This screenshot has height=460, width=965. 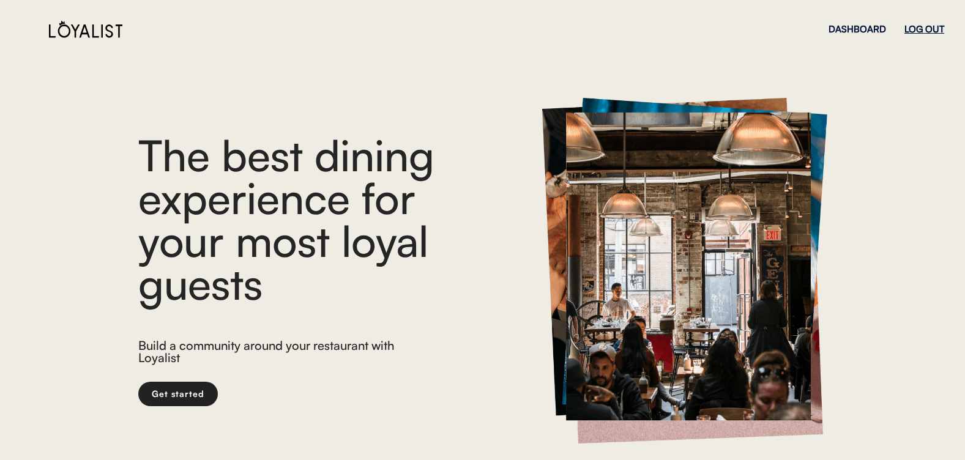 I want to click on div: DASHBOARD, so click(x=857, y=29).